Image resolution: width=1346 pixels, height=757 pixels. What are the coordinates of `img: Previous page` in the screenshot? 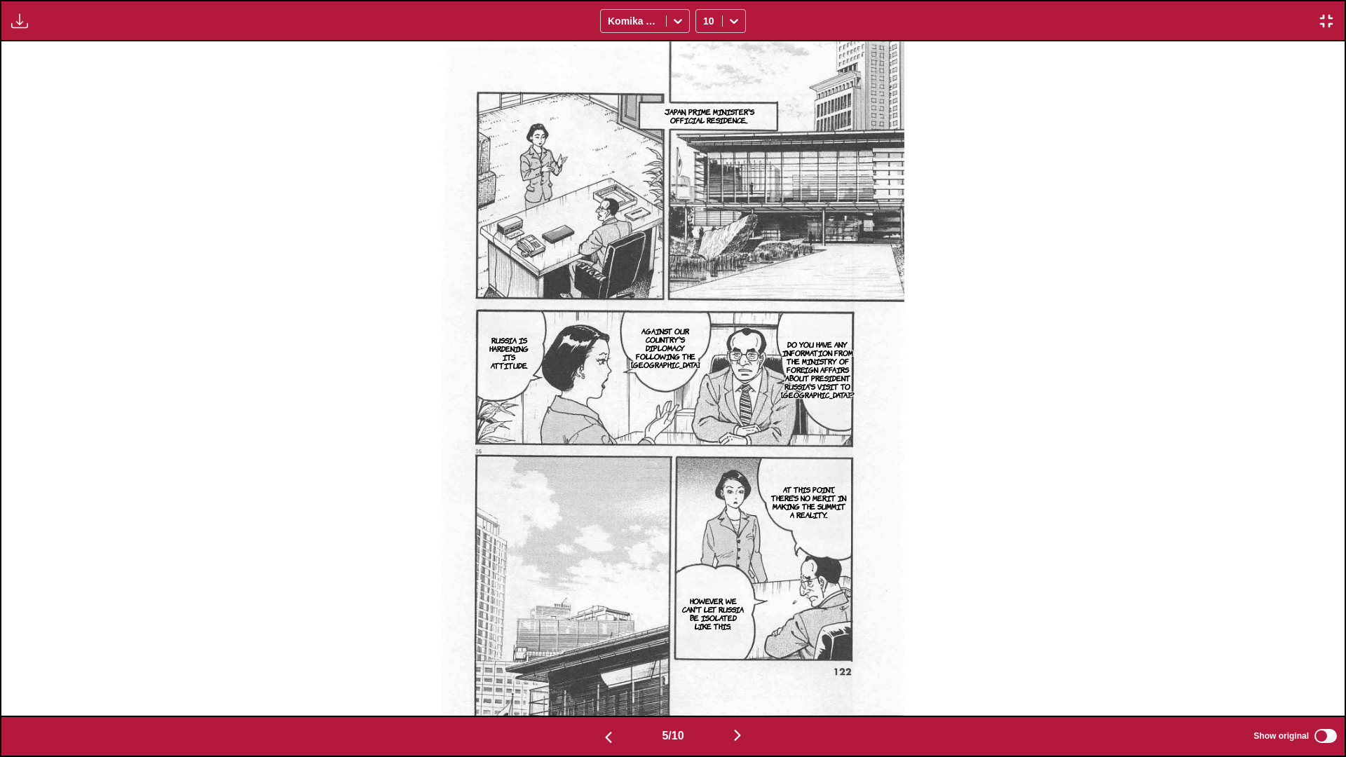 It's located at (609, 738).